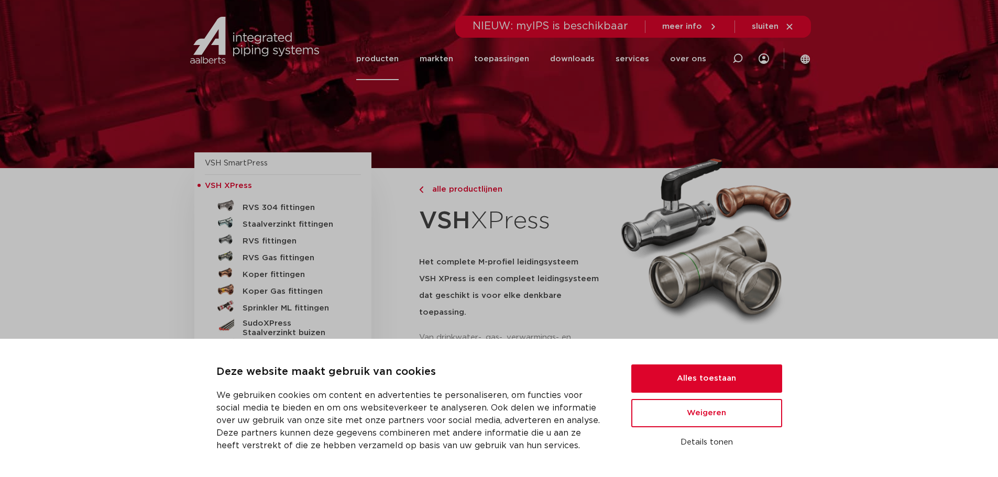  What do you see at coordinates (283, 273) in the screenshot?
I see `a: Koper fittingen` at bounding box center [283, 273].